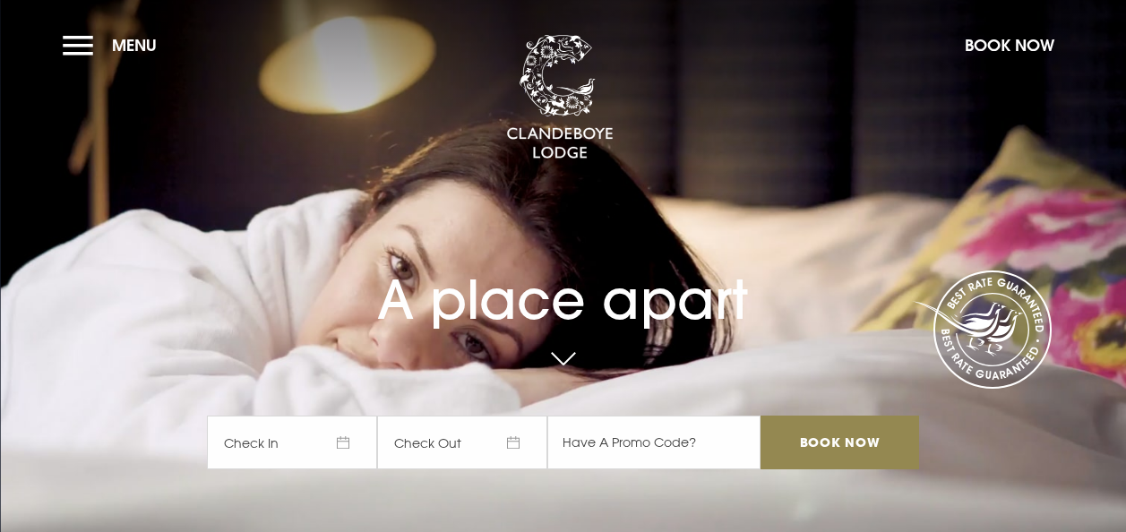 Image resolution: width=1126 pixels, height=532 pixels. What do you see at coordinates (462, 443) in the screenshot?
I see `span: Check Out` at bounding box center [462, 443].